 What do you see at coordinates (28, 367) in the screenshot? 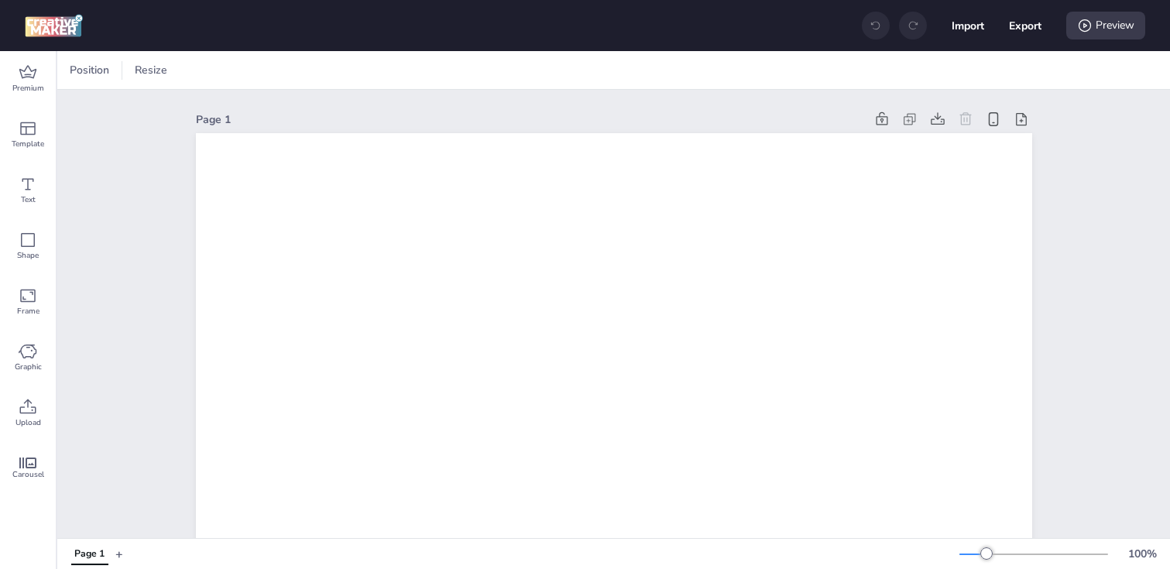
I see `span: Graphic` at bounding box center [28, 367].